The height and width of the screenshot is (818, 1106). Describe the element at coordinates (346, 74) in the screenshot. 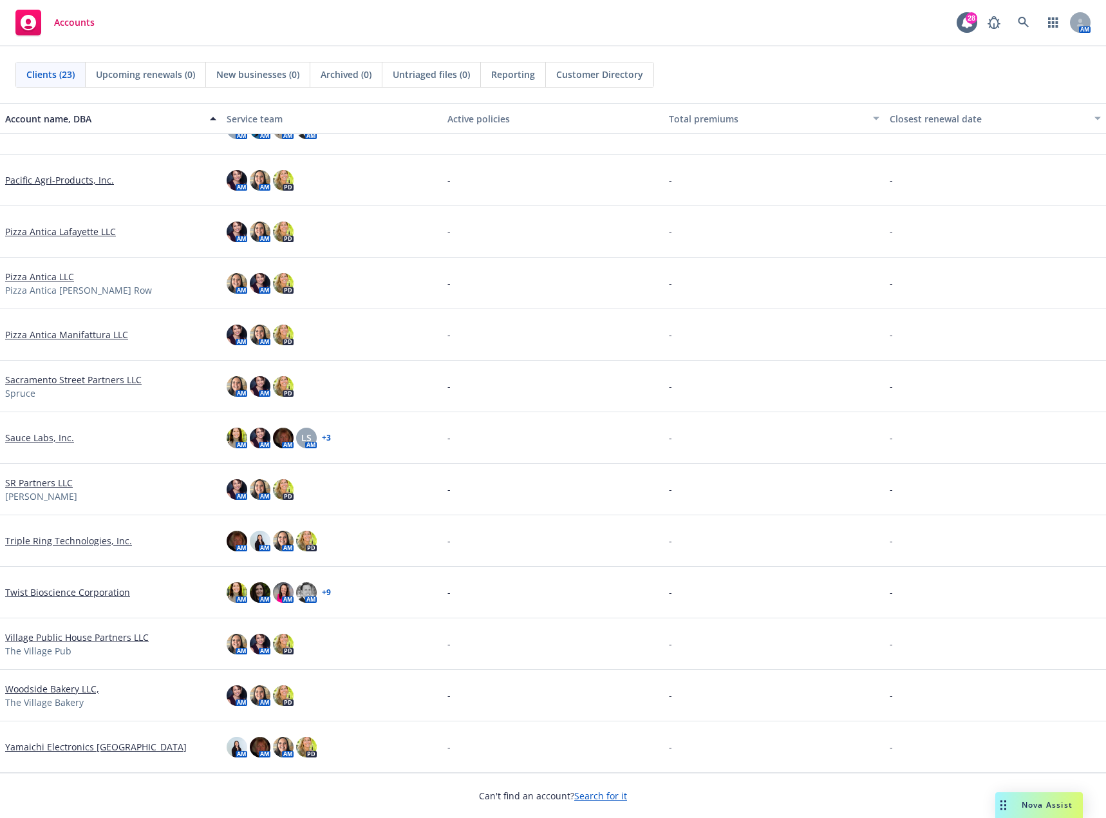

I see `span: Archived (0)` at that location.